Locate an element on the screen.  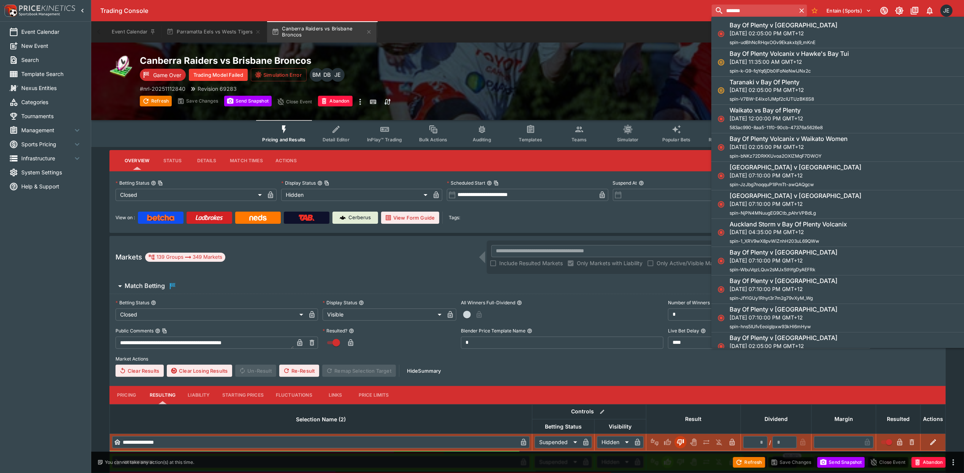
button: Clear Results is located at coordinates (140, 371).